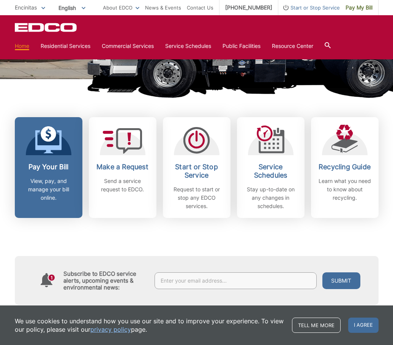 This screenshot has width=393, height=345. I want to click on p: Send a service request to EDCO., so click(123, 185).